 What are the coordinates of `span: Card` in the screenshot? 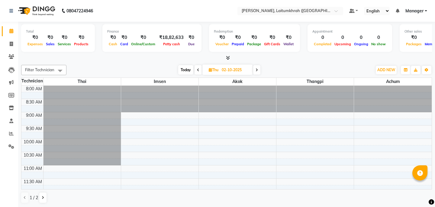 It's located at (124, 44).